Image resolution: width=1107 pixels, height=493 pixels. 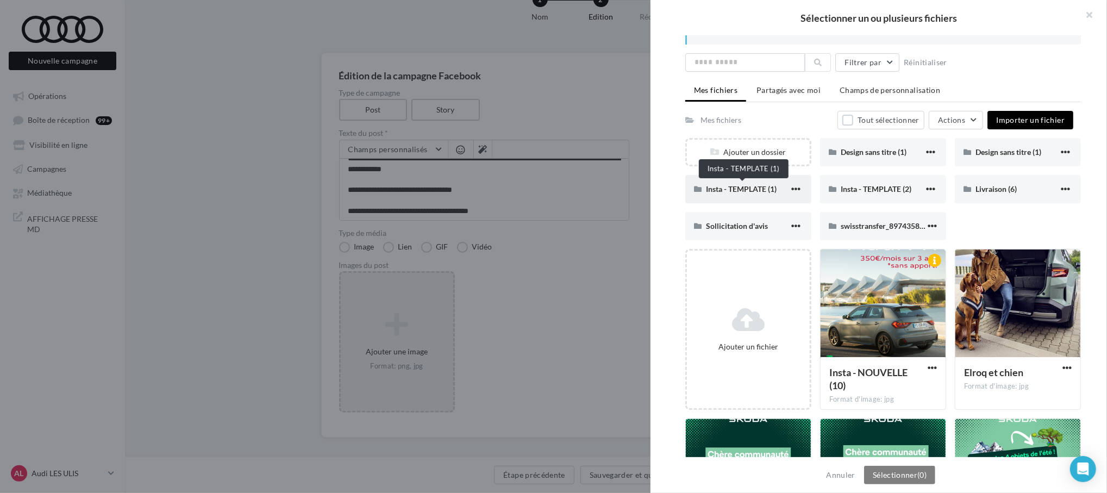 I want to click on button: Annuler, so click(x=841, y=475).